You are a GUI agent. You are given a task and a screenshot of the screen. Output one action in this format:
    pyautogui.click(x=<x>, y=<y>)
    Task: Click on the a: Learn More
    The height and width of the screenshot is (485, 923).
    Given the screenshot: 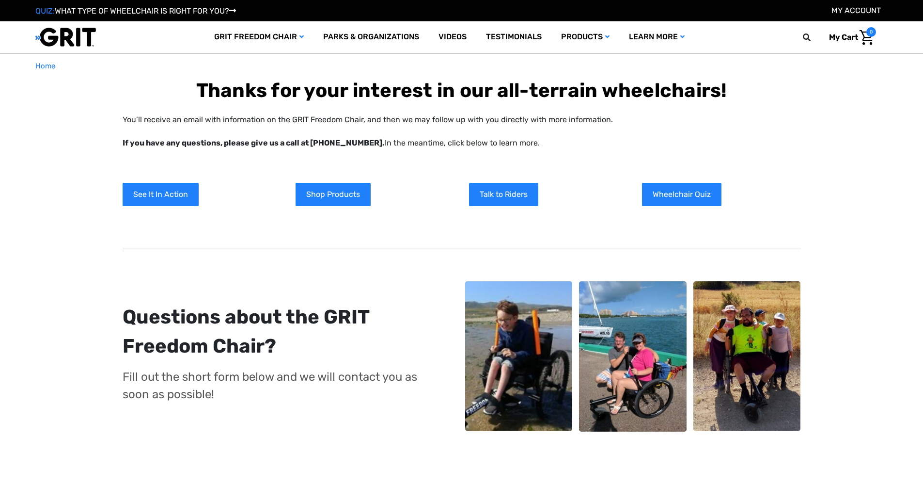 What is the action you would take?
    pyautogui.click(x=657, y=37)
    